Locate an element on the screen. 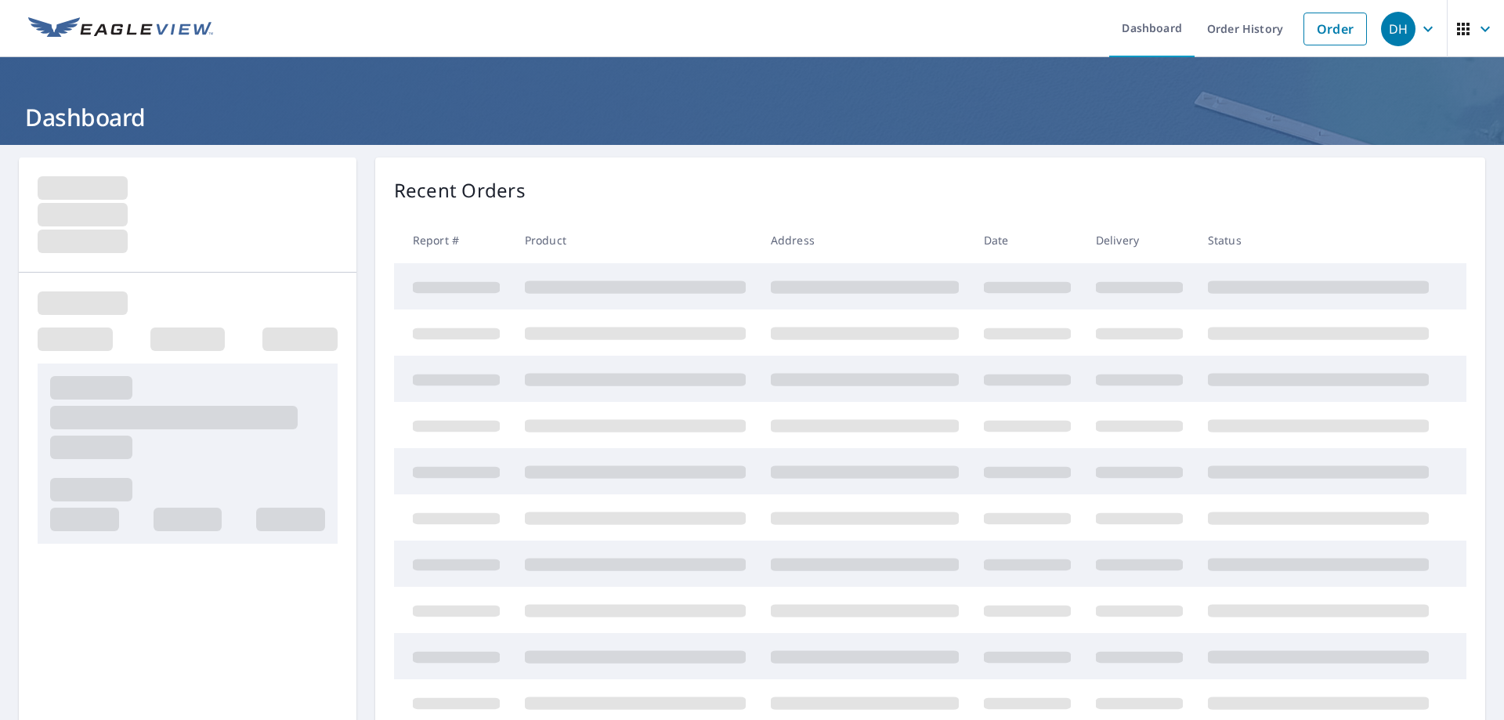 The width and height of the screenshot is (1504, 720). a: Order is located at coordinates (1335, 29).